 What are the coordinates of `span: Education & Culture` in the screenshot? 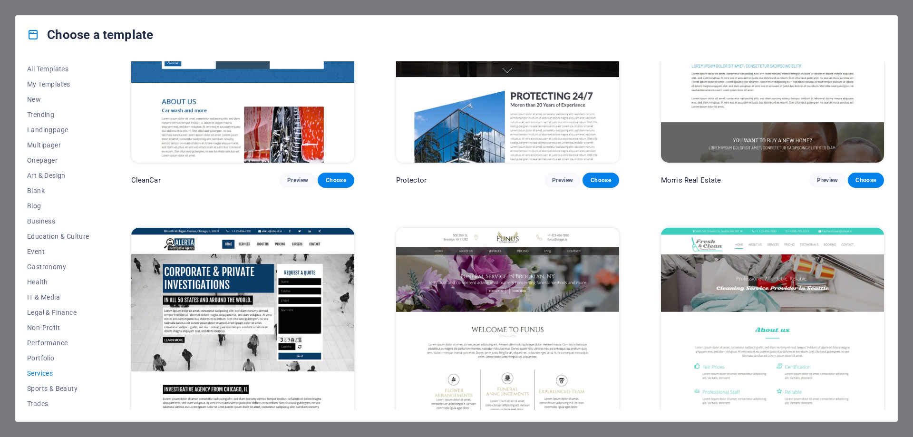 It's located at (58, 236).